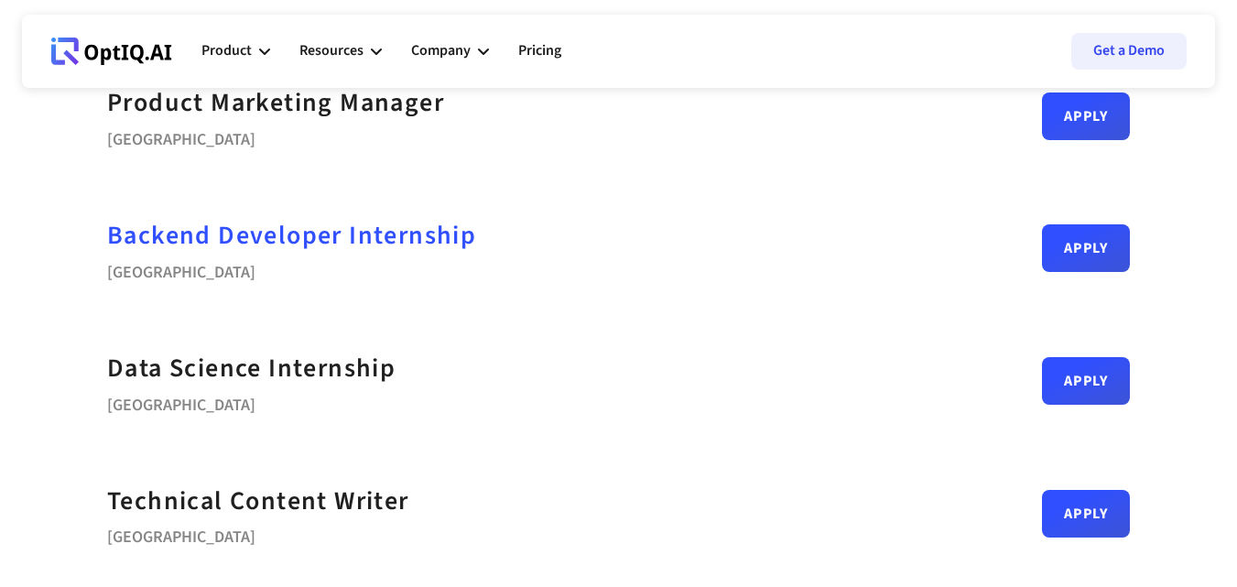  I want to click on a: Product Marketing Manager, so click(276, 103).